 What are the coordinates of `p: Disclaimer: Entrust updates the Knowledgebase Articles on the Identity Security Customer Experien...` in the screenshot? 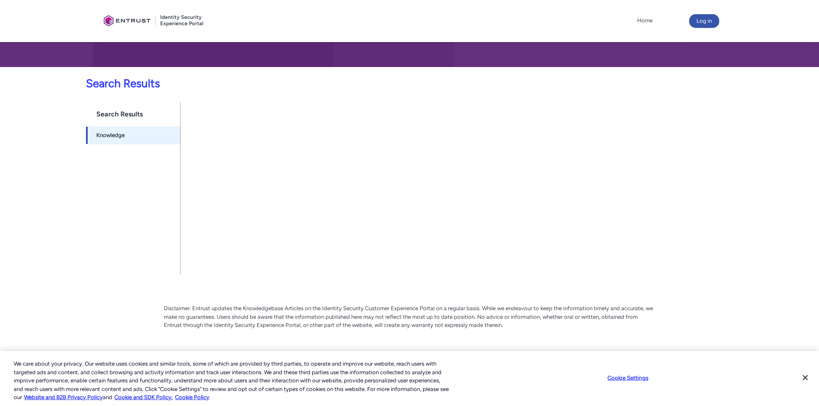 It's located at (410, 317).